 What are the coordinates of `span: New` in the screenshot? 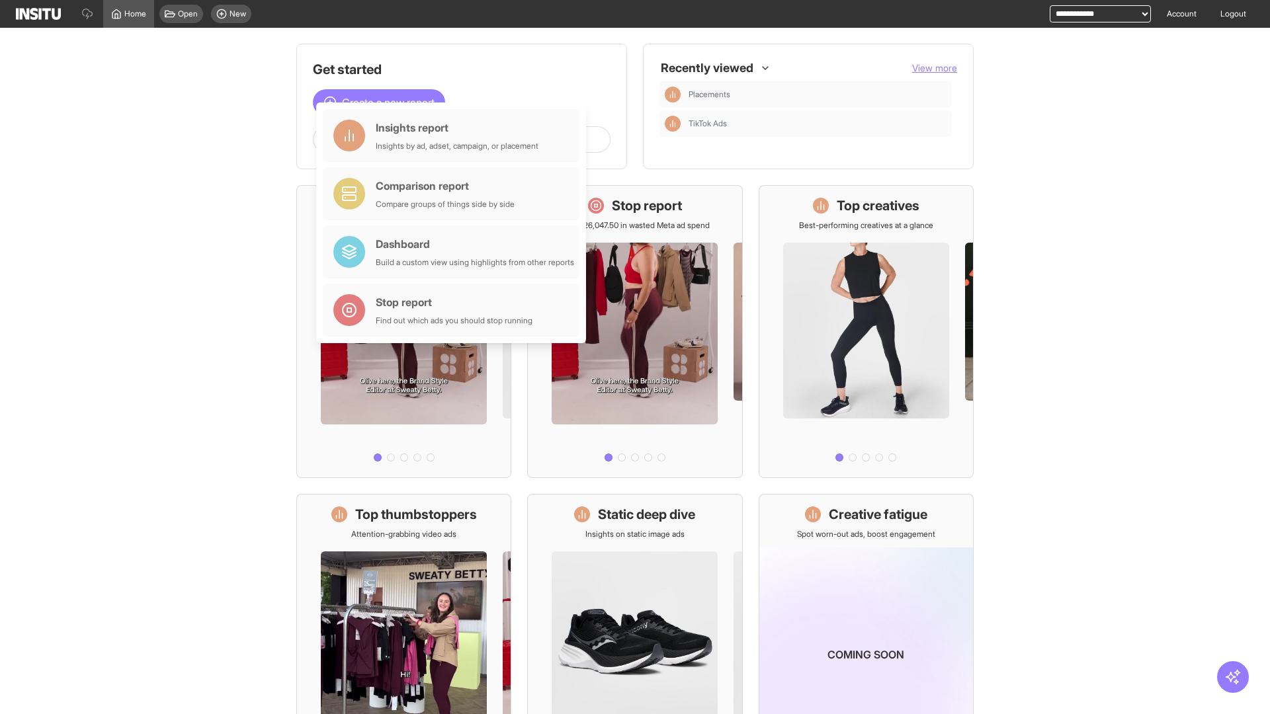 It's located at (237, 14).